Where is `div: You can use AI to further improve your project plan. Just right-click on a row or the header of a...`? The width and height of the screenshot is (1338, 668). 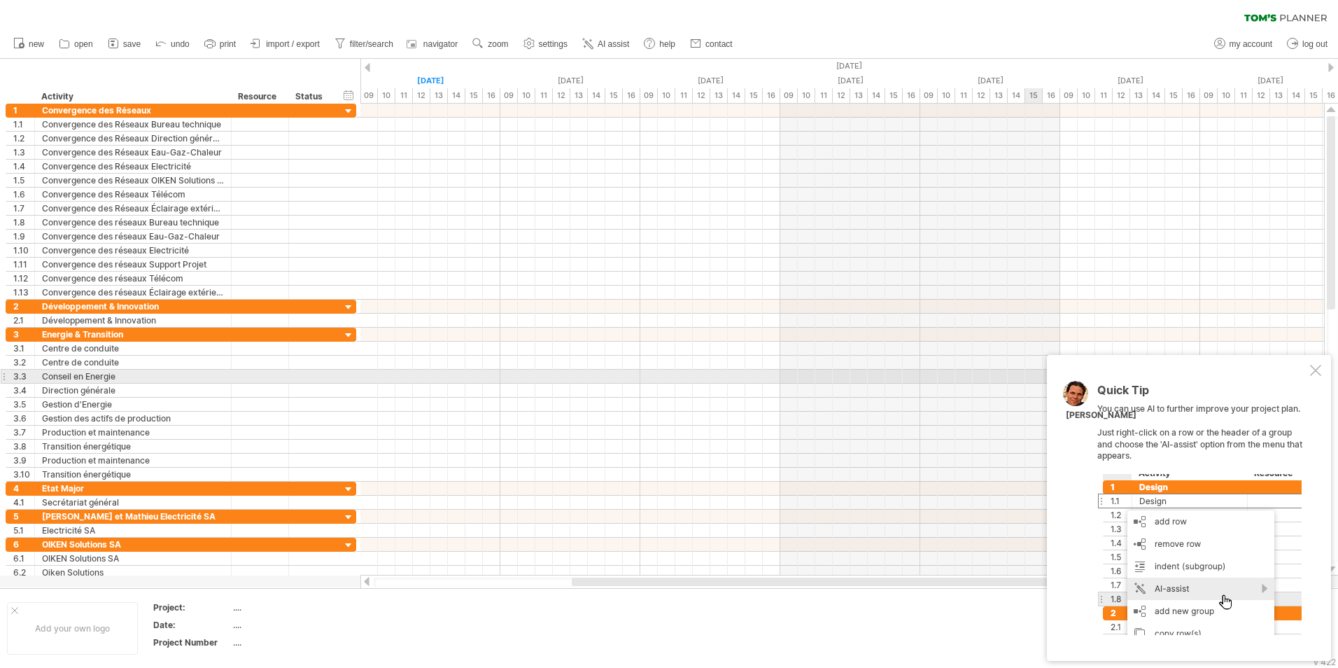 div: You can use AI to further improve your project plan. Just right-click on a row or the header of a... is located at coordinates (1202, 509).